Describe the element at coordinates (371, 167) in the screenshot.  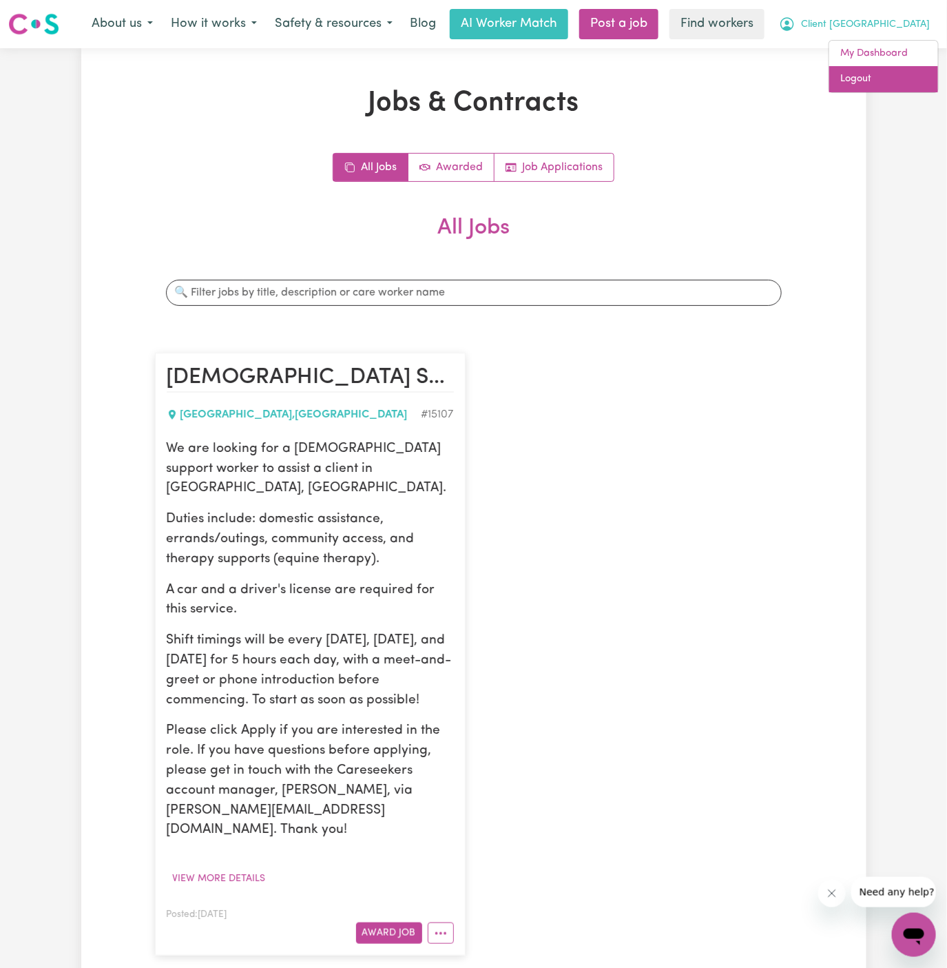
I see `a: All jobs` at that location.